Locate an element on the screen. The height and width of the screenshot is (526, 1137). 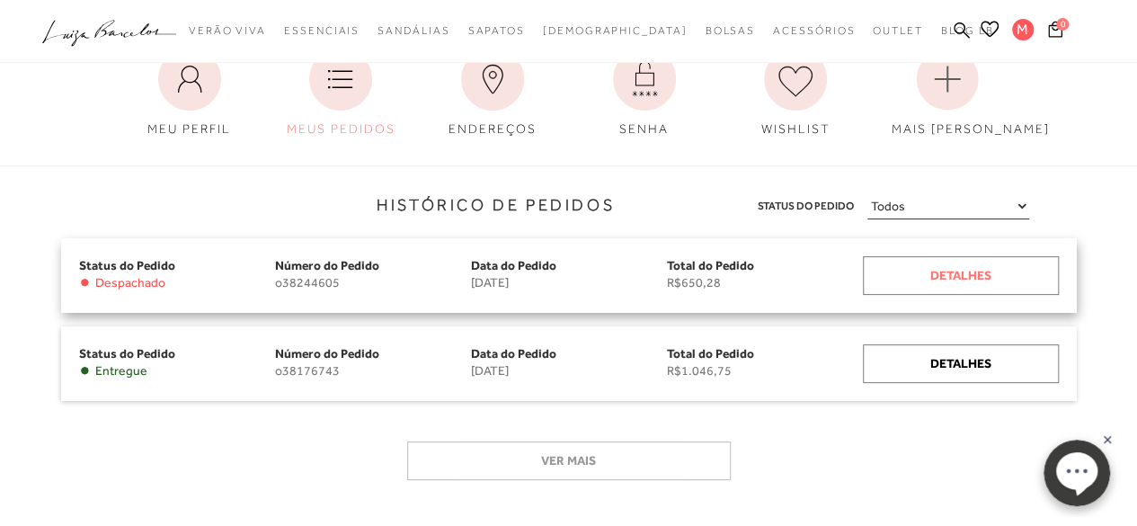
a: BLOG LB is located at coordinates (967, 31).